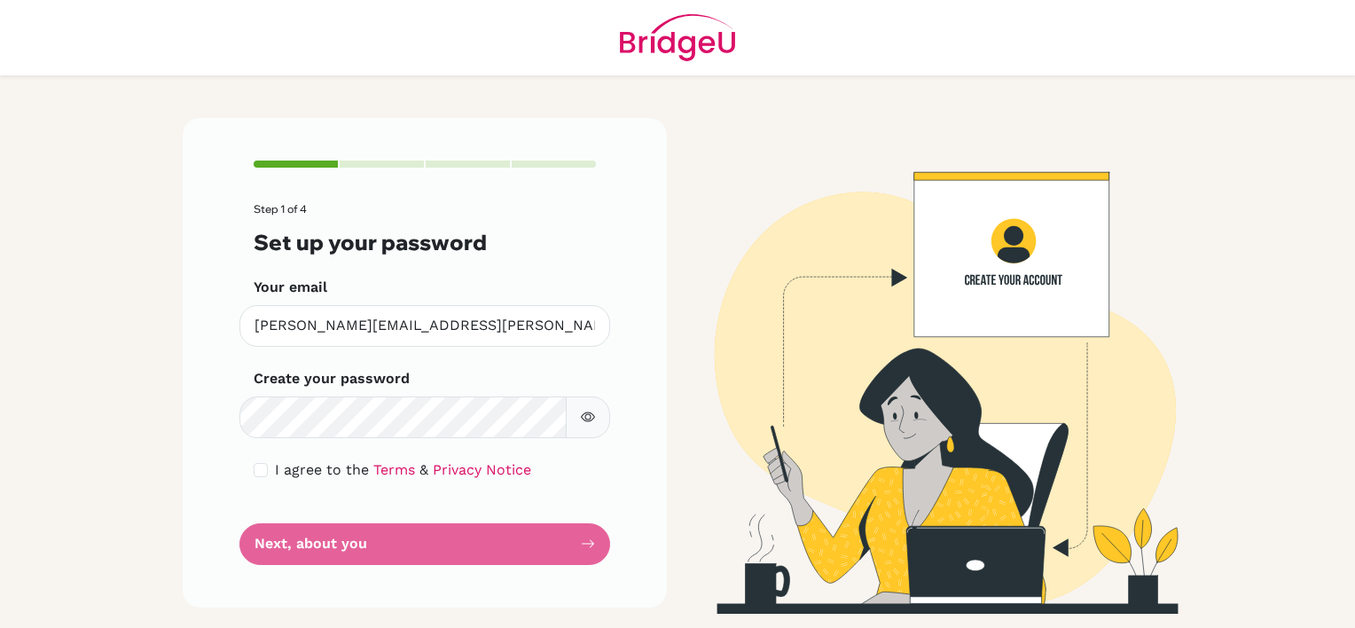 The height and width of the screenshot is (628, 1355). Describe the element at coordinates (322, 469) in the screenshot. I see `span: I agree to the` at that location.